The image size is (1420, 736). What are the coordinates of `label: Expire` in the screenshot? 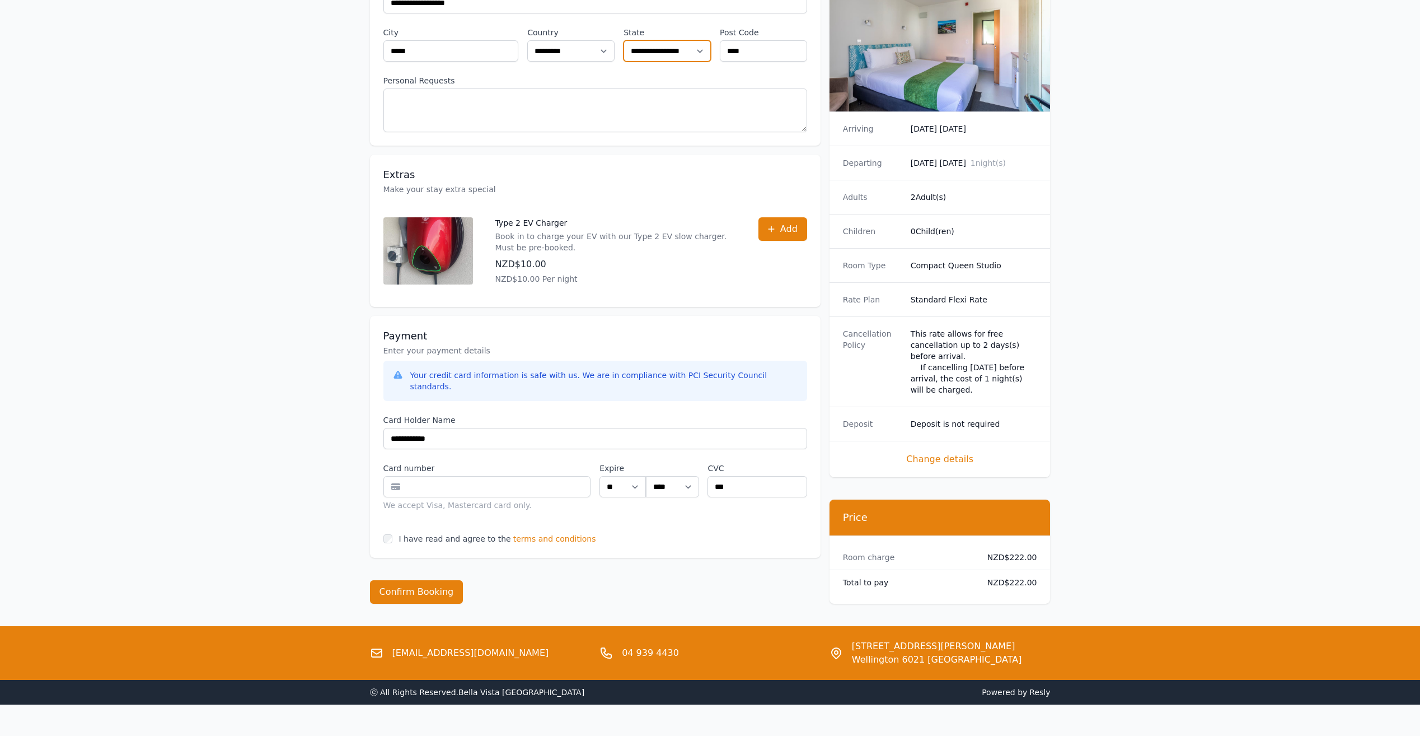 It's located at (623, 468).